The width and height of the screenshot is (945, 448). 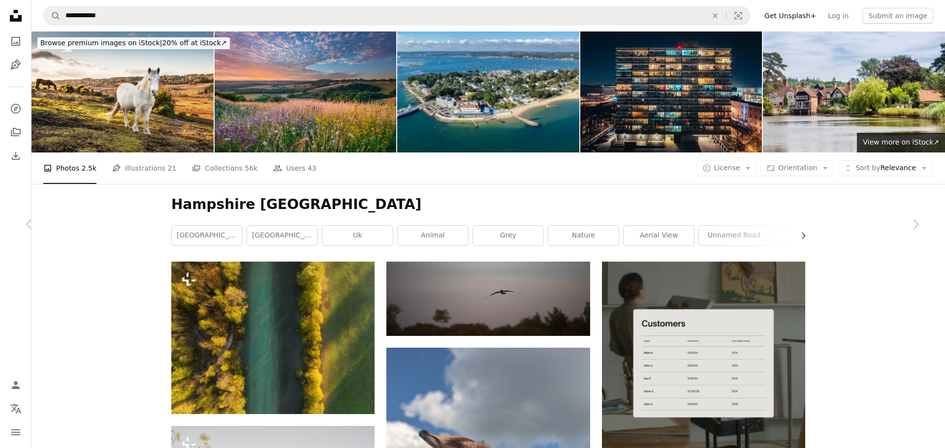 What do you see at coordinates (898, 16) in the screenshot?
I see `button: Submit an image` at bounding box center [898, 16].